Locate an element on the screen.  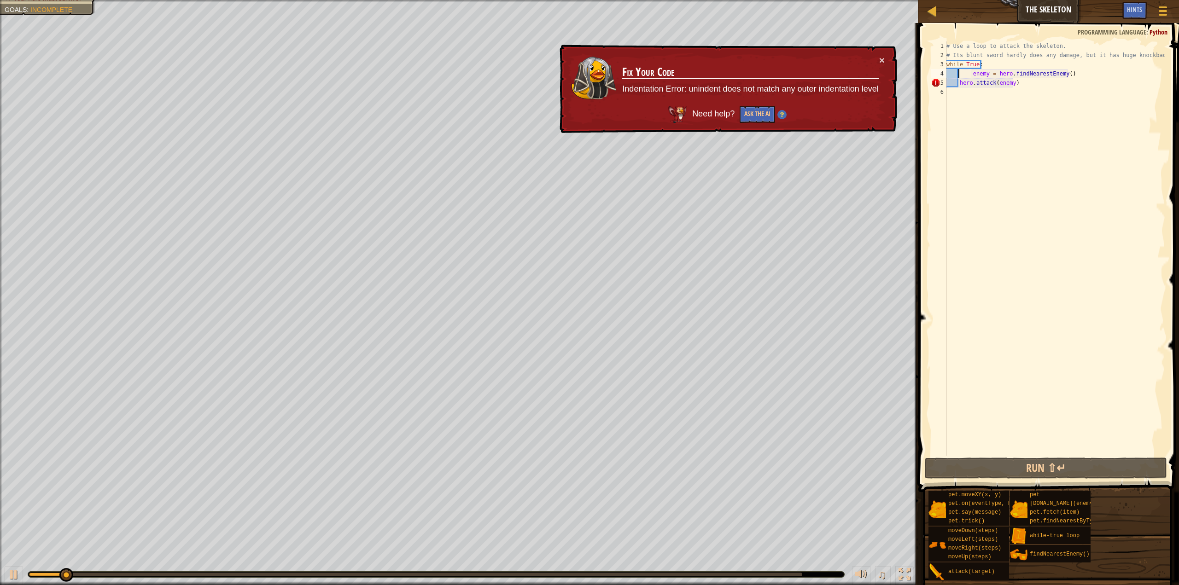
span: Python is located at coordinates (1158, 32).